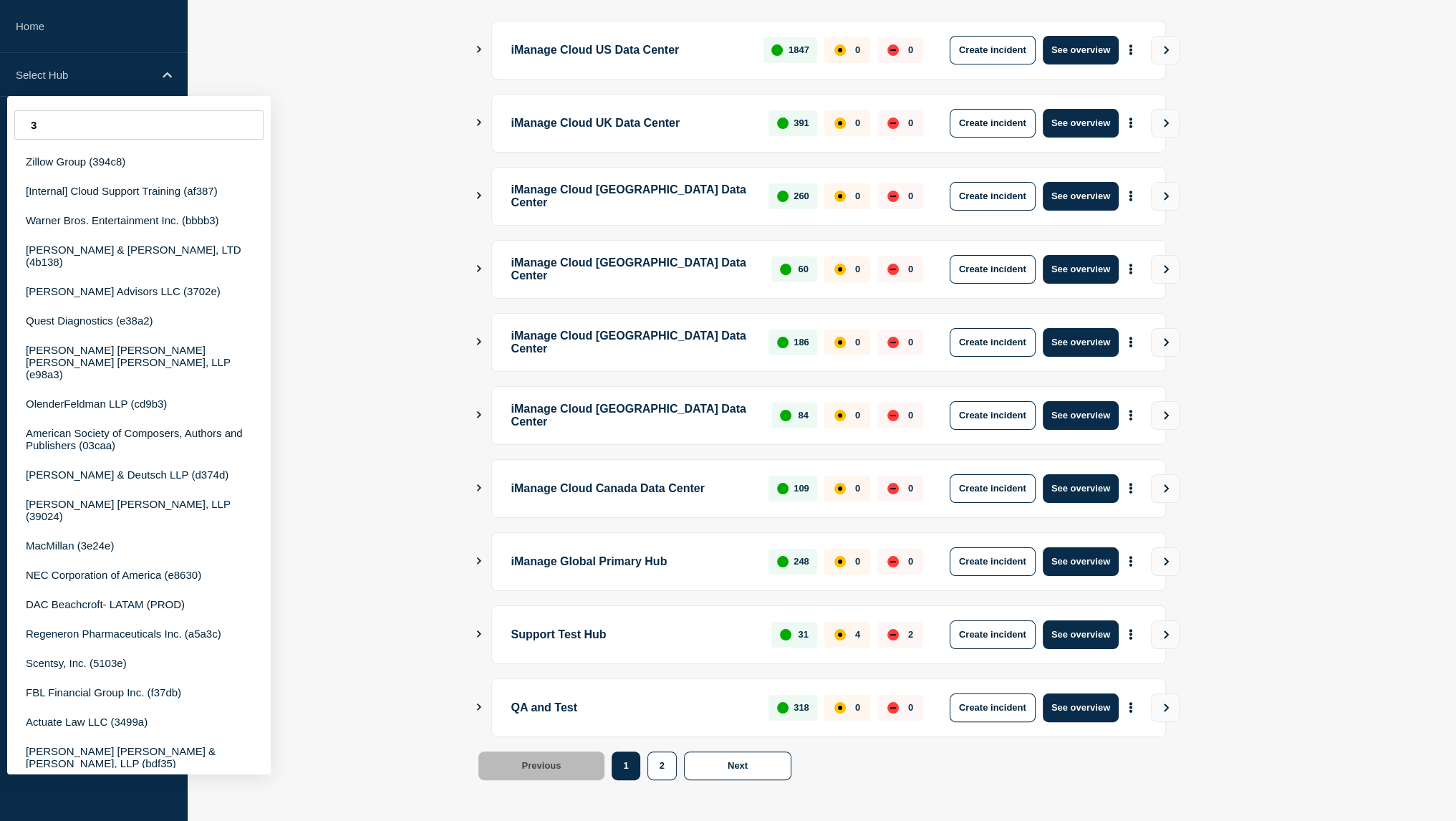 The image size is (1456, 821). What do you see at coordinates (633, 634) in the screenshot?
I see `p: Support Test Hub` at bounding box center [633, 634].